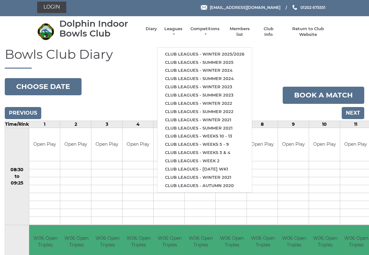 The image size is (369, 255). I want to click on button: Choose date, so click(43, 87).